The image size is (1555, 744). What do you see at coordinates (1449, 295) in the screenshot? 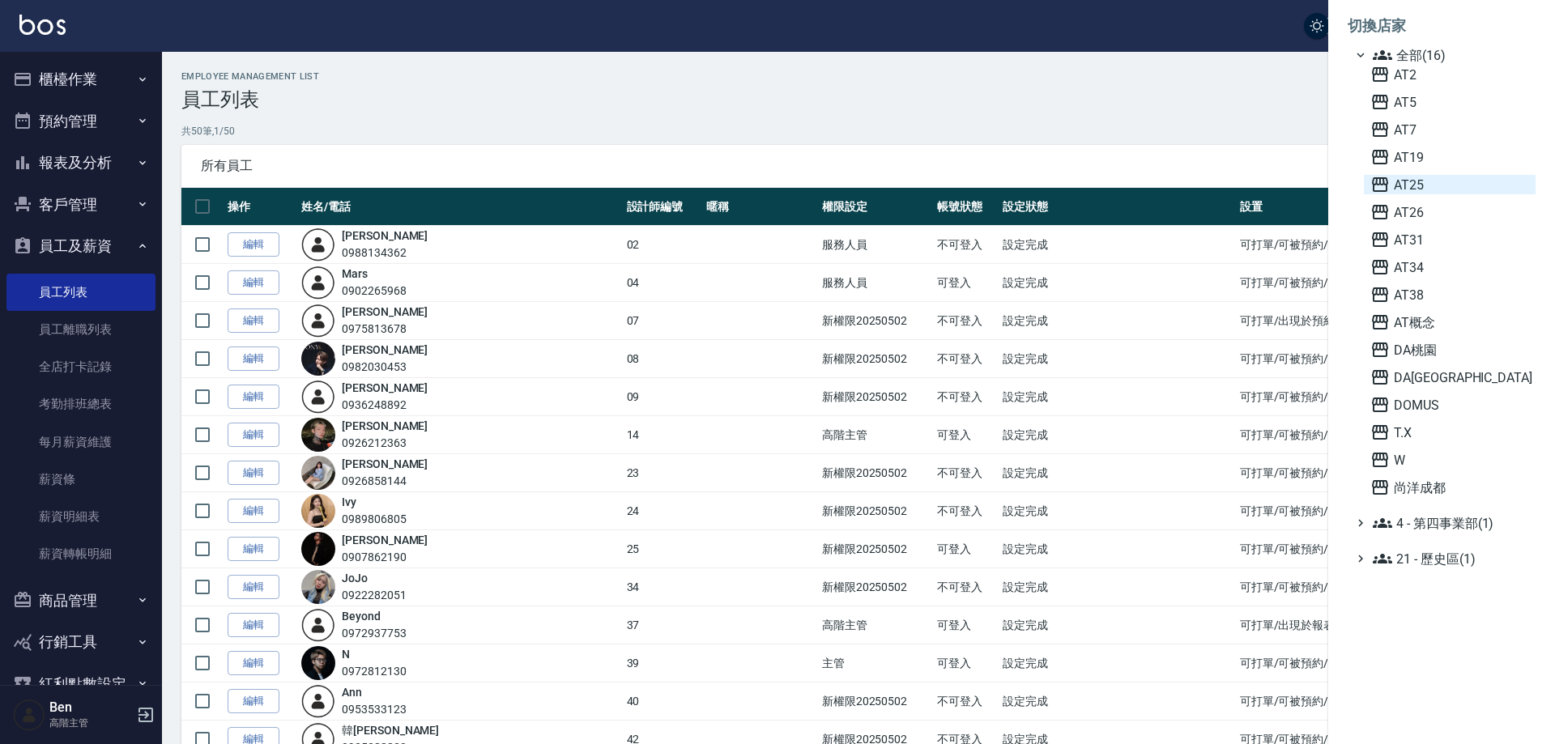
I see `span: AT38` at bounding box center [1449, 295].